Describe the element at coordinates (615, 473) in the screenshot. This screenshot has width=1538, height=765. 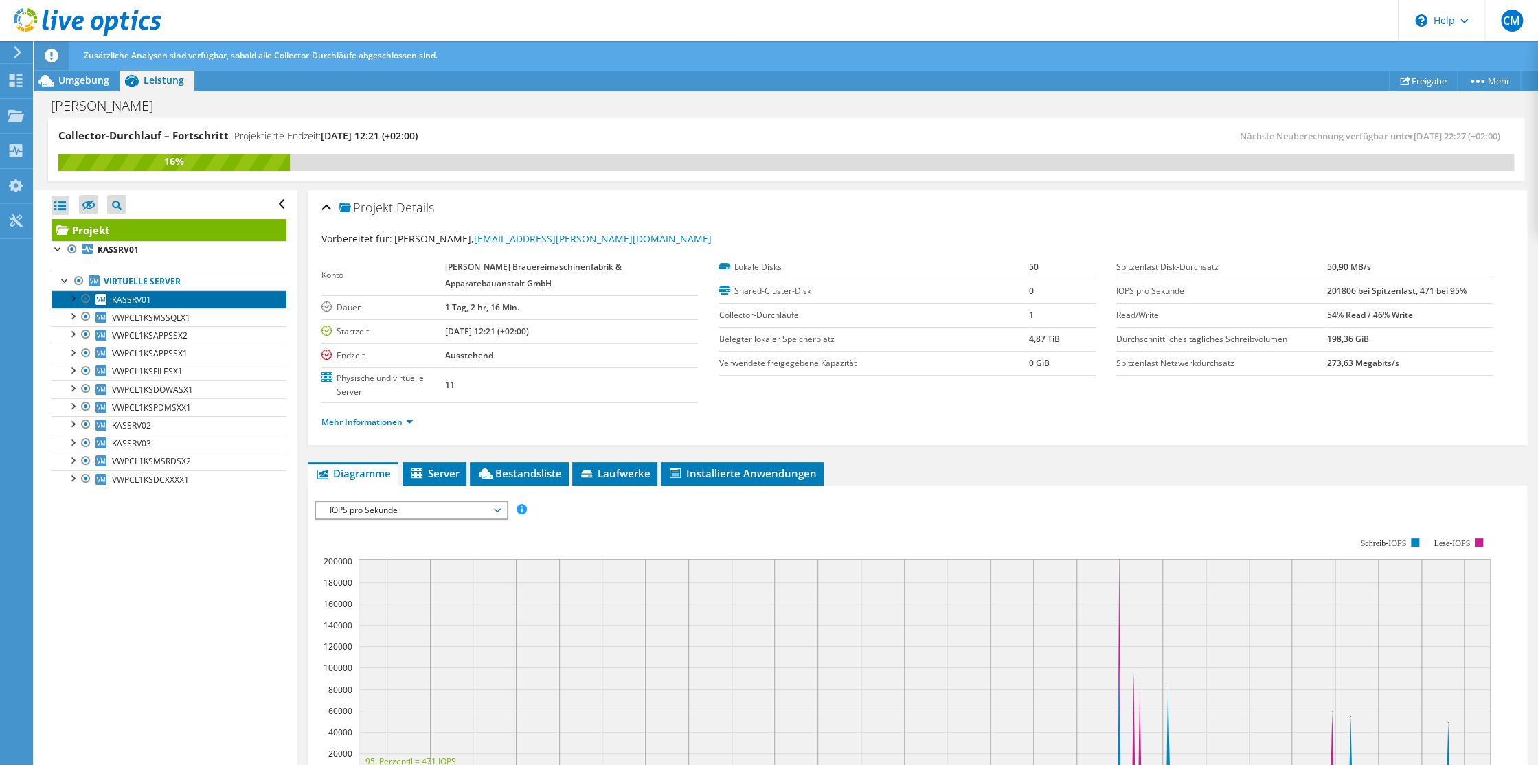
I see `span: Laufwerke` at that location.